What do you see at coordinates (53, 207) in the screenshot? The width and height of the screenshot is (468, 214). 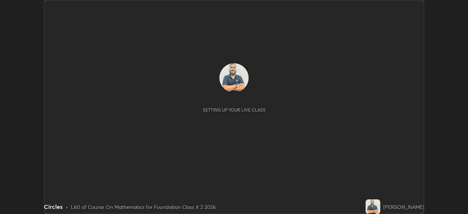 I see `div: Circles` at bounding box center [53, 207].